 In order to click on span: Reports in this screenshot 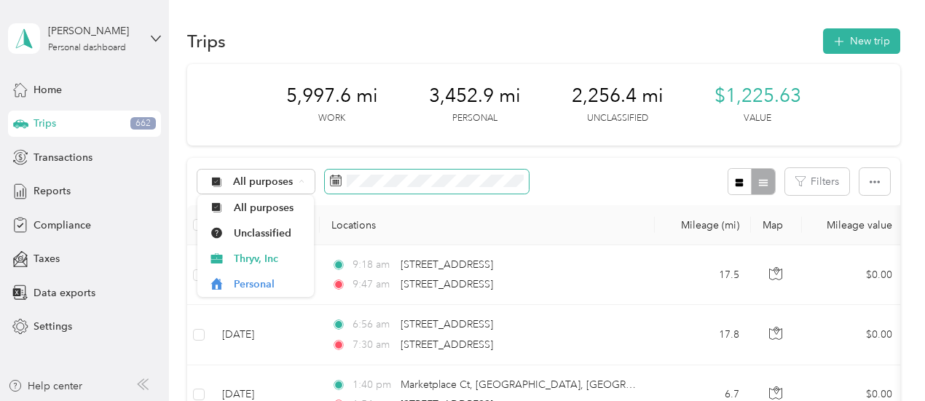, I will do `click(52, 191)`.